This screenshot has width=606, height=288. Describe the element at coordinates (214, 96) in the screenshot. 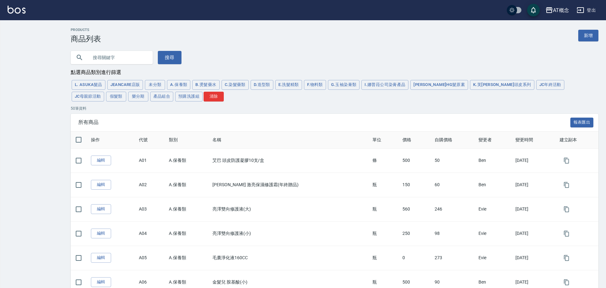

I see `button: 清除` at that location.